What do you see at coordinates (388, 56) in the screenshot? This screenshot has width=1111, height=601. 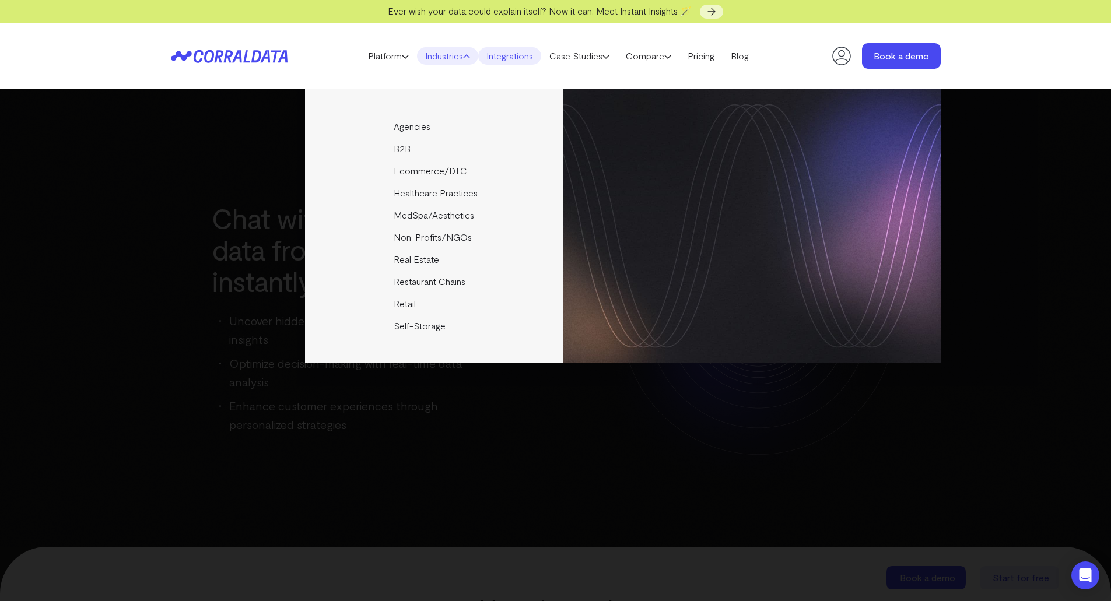 I see `a: Platform` at bounding box center [388, 56].